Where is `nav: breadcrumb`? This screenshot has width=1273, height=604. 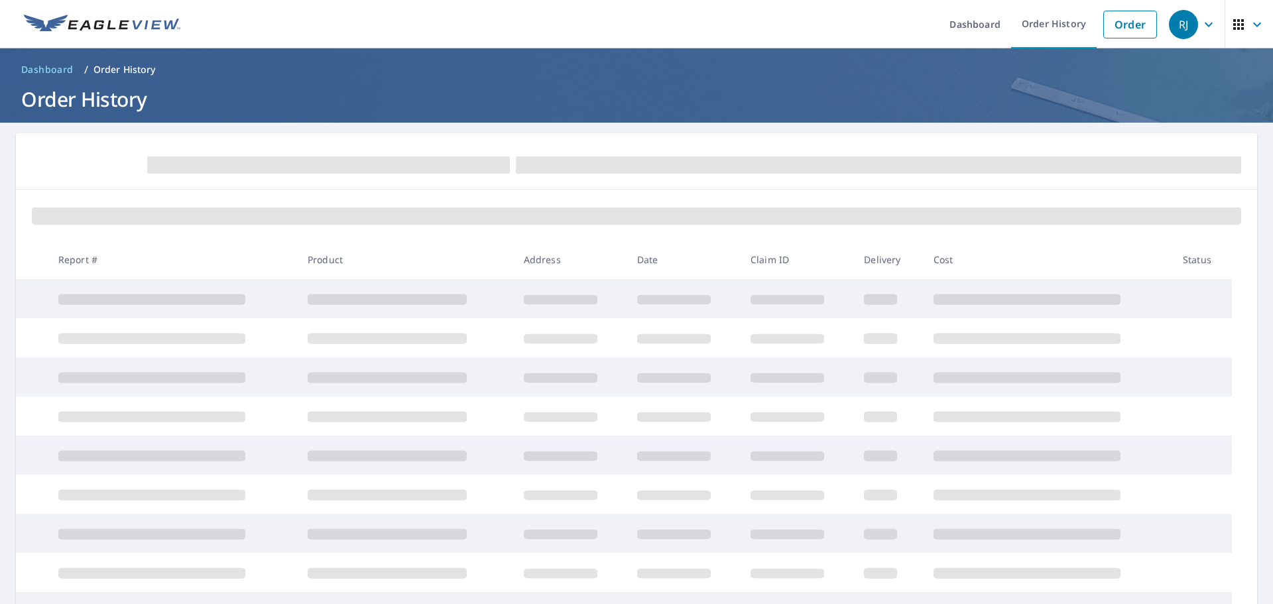 nav: breadcrumb is located at coordinates (636, 70).